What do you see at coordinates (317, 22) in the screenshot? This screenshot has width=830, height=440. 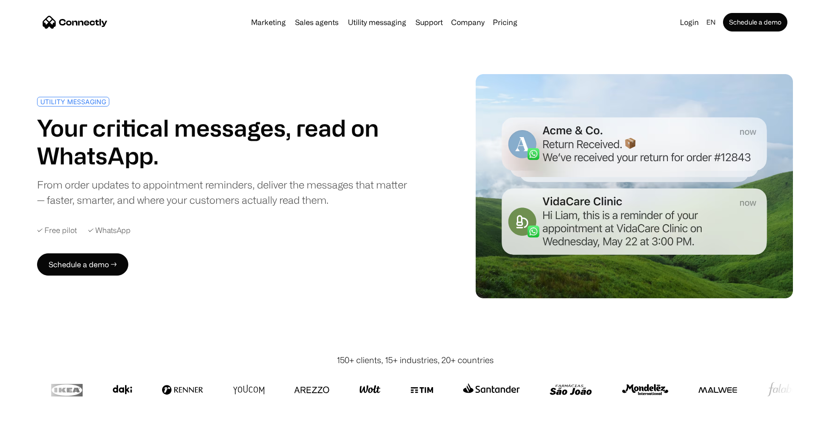 I see `a: Sales agents` at bounding box center [317, 22].